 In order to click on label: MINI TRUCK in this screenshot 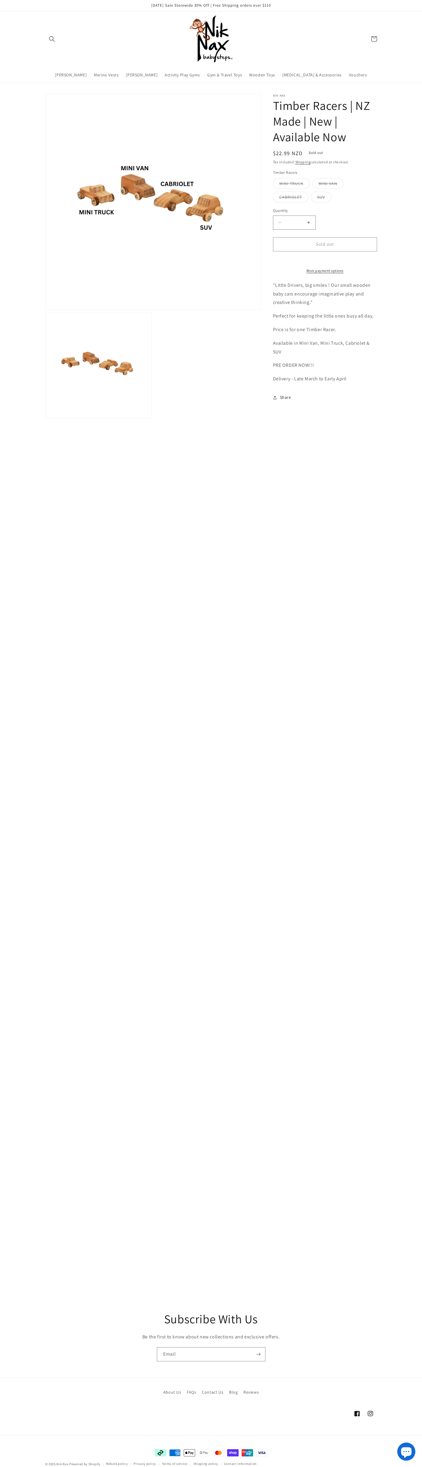, I will do `click(292, 184)`.